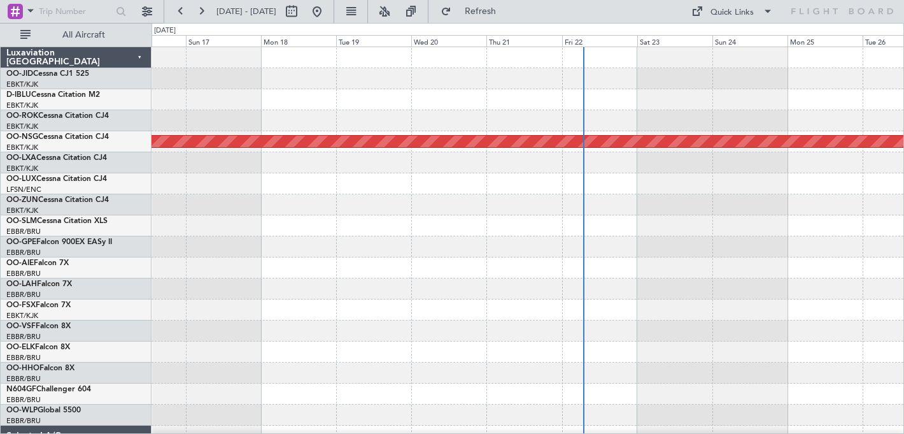 The image size is (904, 434). I want to click on span: All Aircraft, so click(83, 35).